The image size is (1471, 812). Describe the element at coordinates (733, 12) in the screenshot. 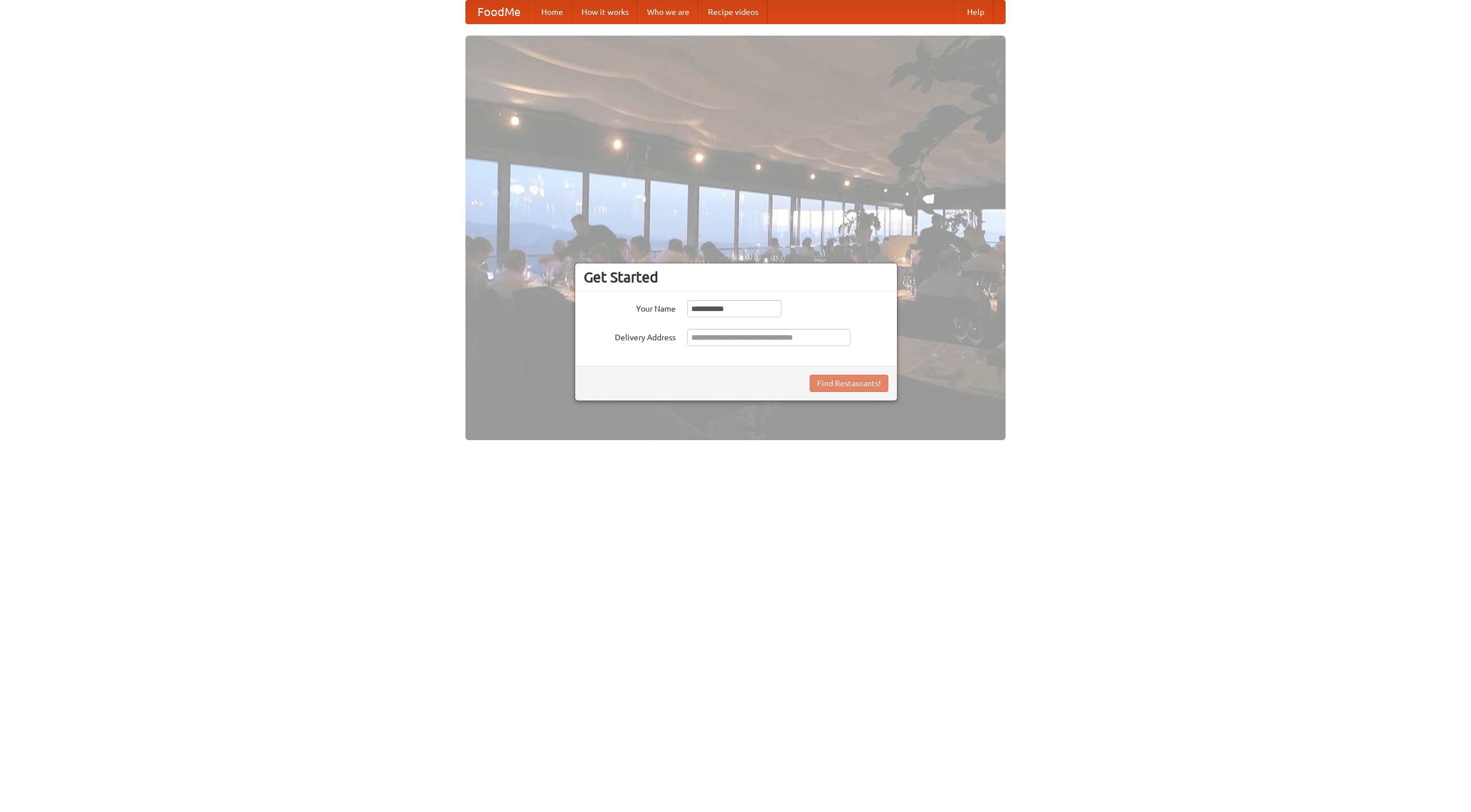

I see `a: Recipe videos` at that location.